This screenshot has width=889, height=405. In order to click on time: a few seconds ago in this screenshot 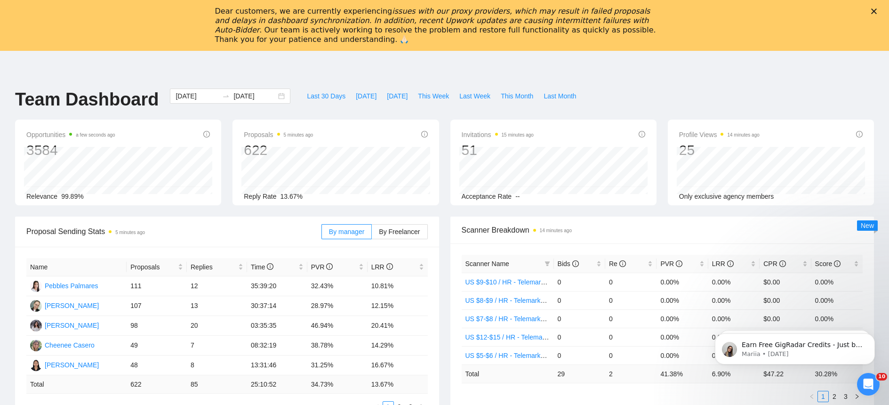, I will do `click(95, 135)`.